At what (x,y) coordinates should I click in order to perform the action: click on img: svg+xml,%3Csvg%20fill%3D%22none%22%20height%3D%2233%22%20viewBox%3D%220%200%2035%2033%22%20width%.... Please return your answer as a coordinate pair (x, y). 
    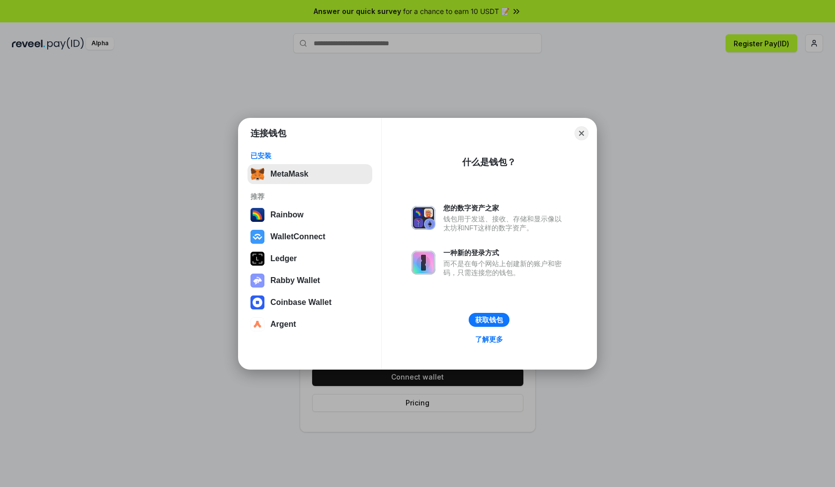
    Looking at the image, I should click on (258, 174).